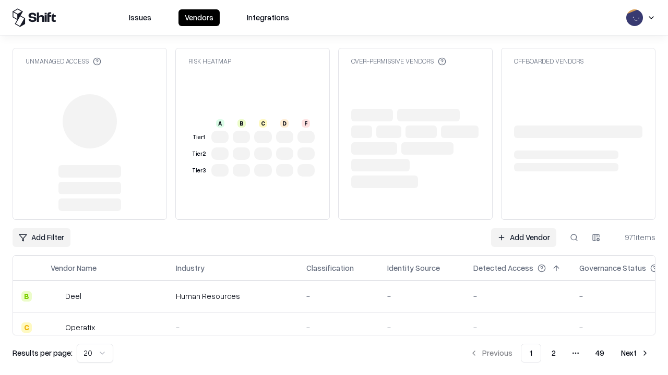  What do you see at coordinates (41, 238) in the screenshot?
I see `button: Add Filter` at bounding box center [41, 238].